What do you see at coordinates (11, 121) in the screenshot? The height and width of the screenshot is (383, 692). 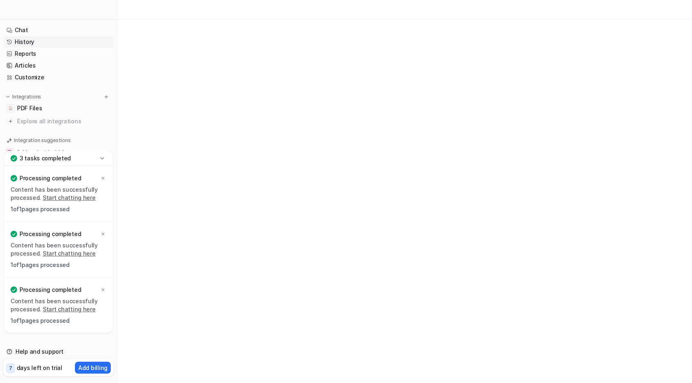 I see `img: explore all integrations` at bounding box center [11, 121].